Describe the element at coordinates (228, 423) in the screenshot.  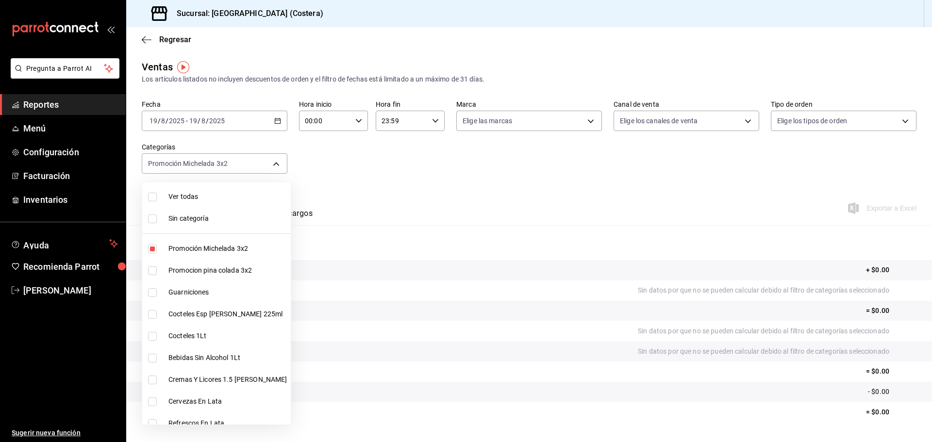
I see `span: Refrescos En Lata` at that location.